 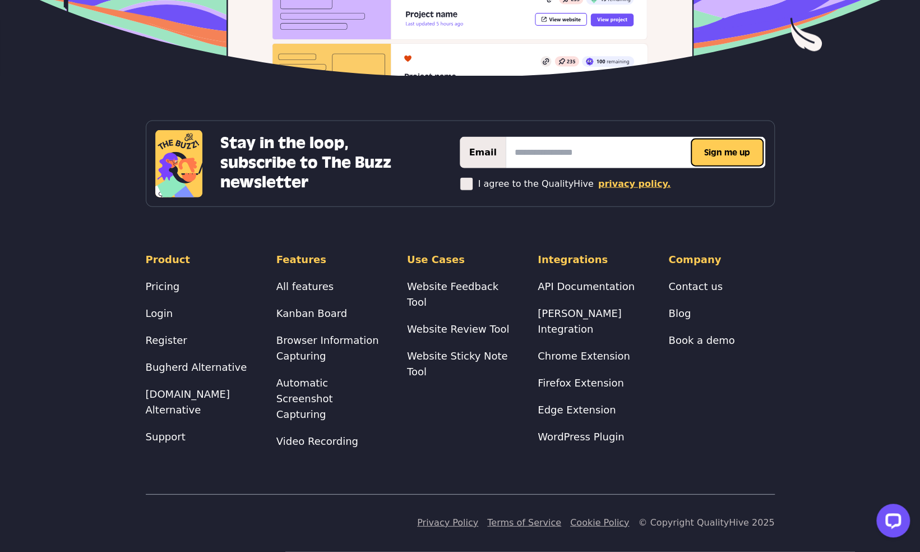 What do you see at coordinates (701, 340) in the screenshot?
I see `a: Book a demo` at bounding box center [701, 340].